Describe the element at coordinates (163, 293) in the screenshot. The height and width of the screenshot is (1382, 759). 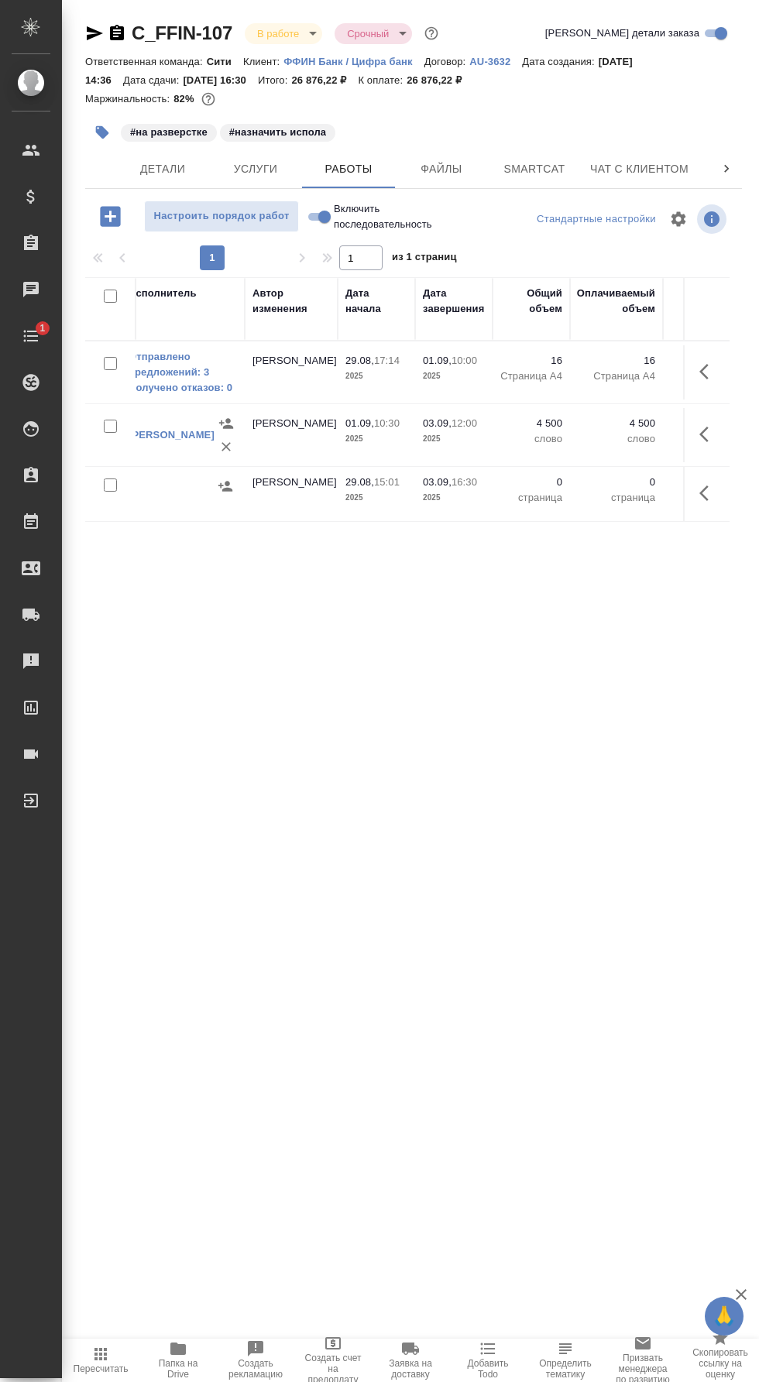
I see `div: Исполнитель` at that location.